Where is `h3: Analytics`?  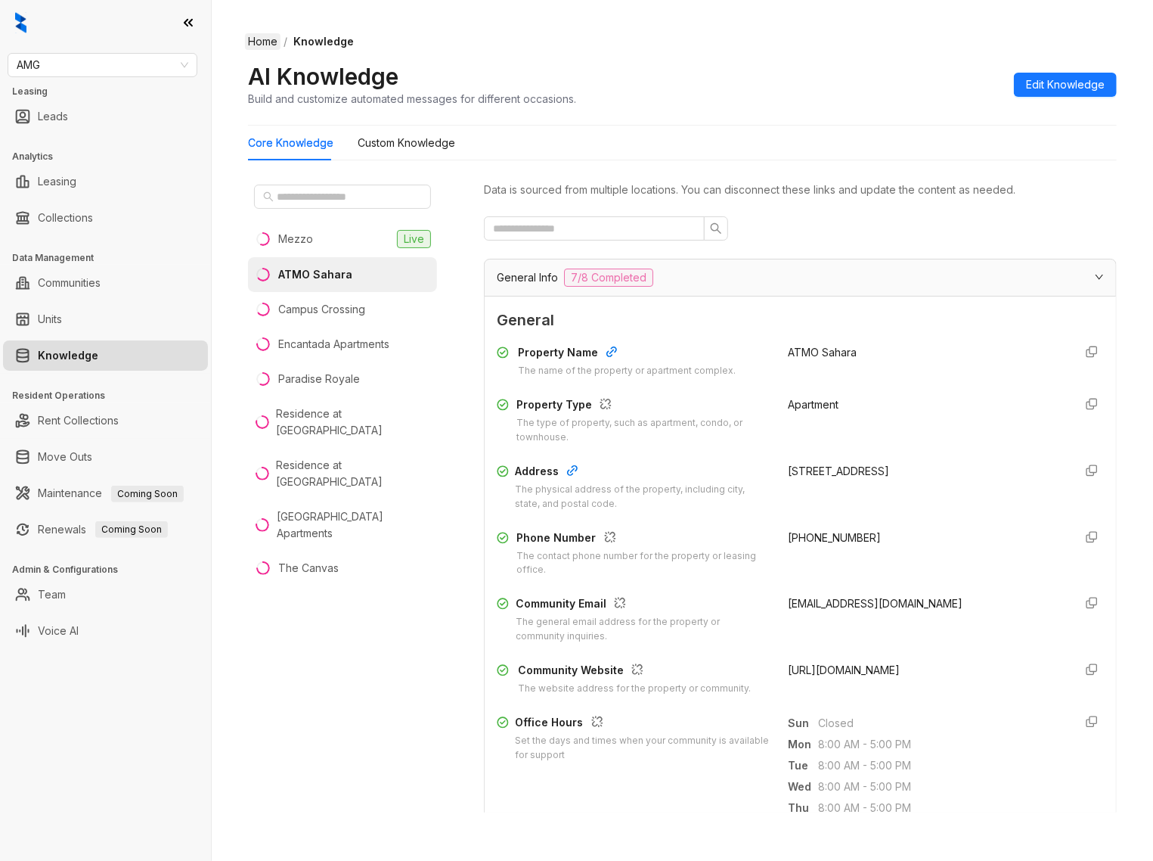
h3: Analytics is located at coordinates (111, 157).